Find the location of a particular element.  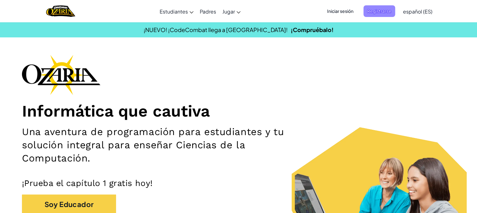

img: Ozaria branding logo is located at coordinates (61, 75).